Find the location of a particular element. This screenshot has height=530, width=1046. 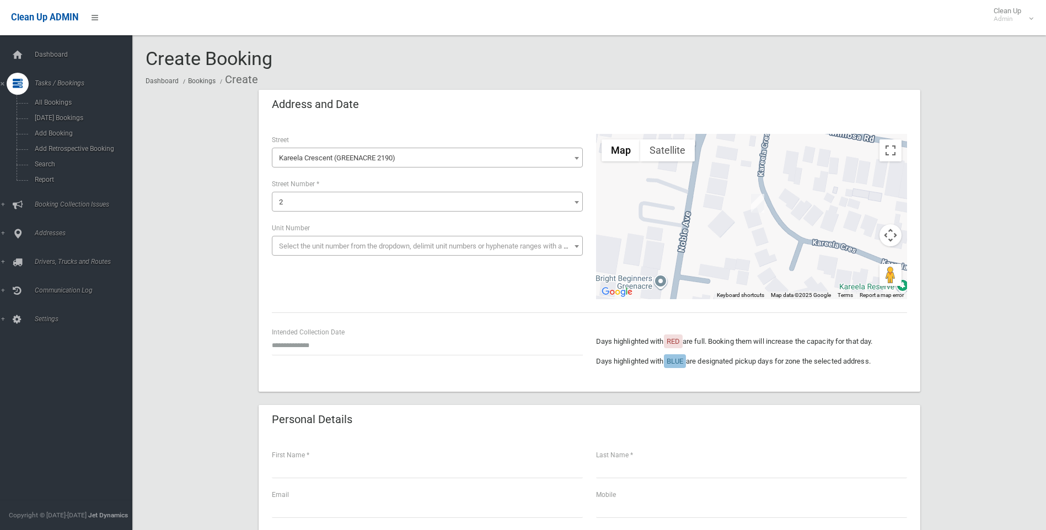

button: Map camera controls is located at coordinates (890, 235).